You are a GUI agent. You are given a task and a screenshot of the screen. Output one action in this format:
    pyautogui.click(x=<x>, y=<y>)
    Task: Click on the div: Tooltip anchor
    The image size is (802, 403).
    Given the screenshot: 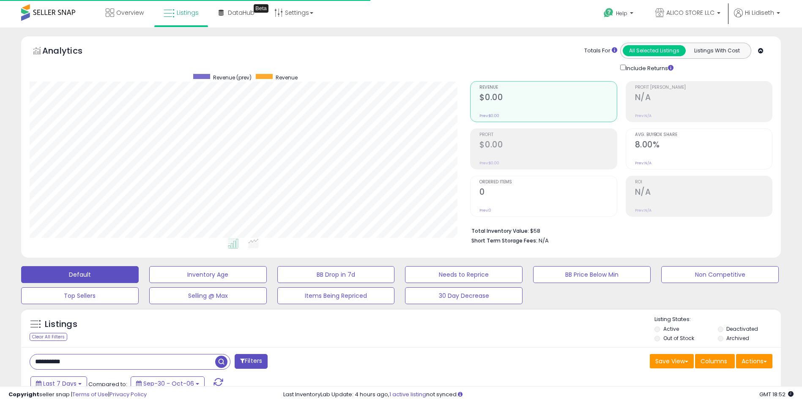 What is the action you would take?
    pyautogui.click(x=261, y=8)
    